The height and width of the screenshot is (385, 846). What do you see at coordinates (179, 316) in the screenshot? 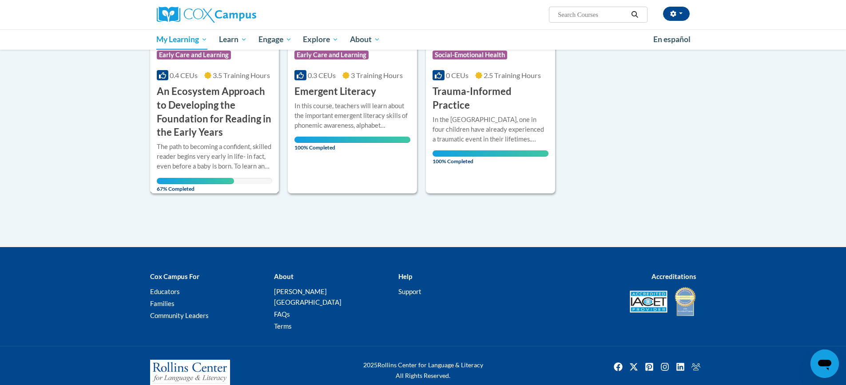
I see `a: Community Leaders` at bounding box center [179, 316].